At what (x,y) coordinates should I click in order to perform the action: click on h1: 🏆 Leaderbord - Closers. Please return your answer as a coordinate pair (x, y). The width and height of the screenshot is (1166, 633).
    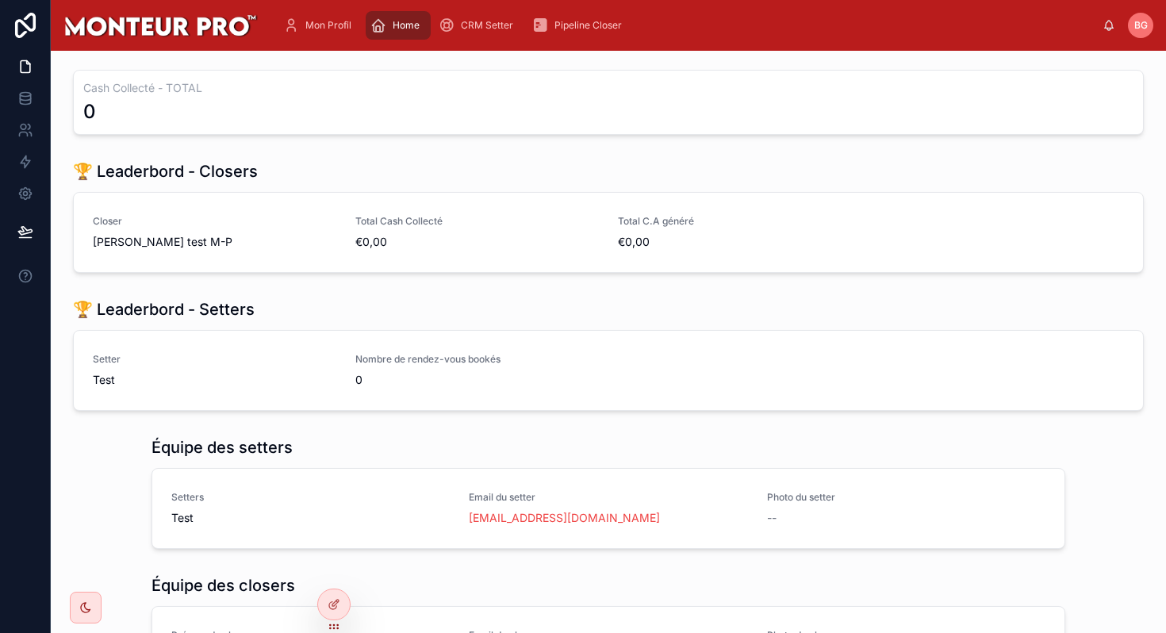
    Looking at the image, I should click on (165, 171).